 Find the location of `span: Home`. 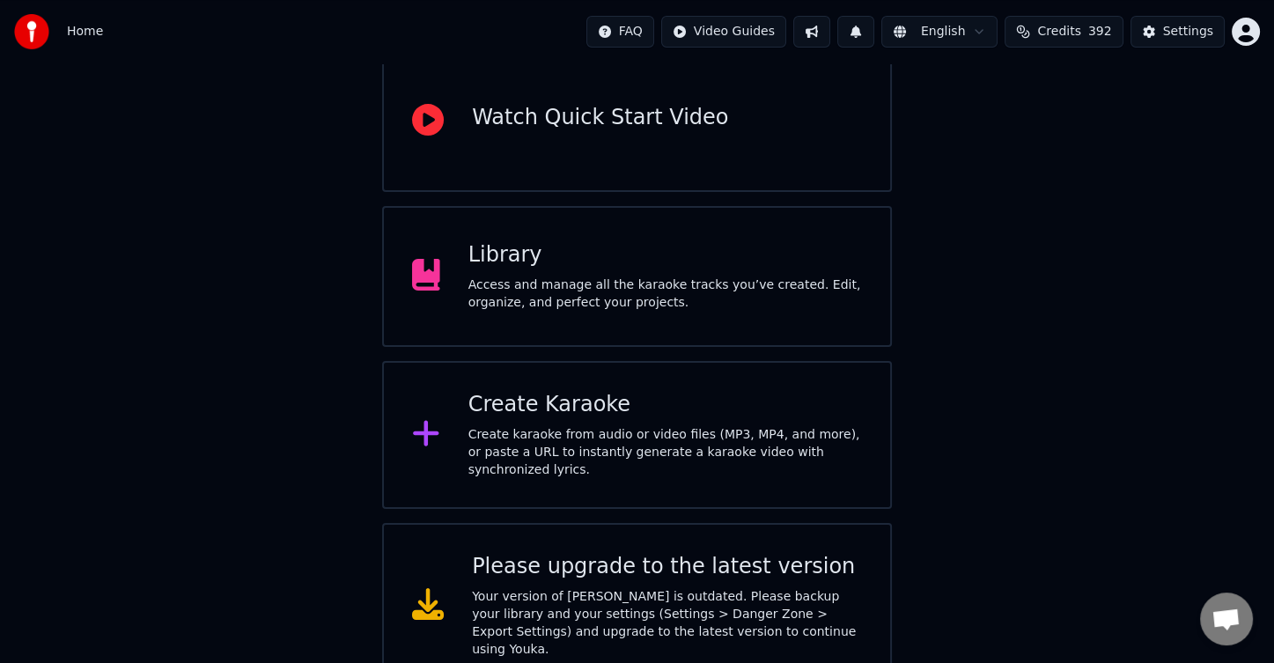

span: Home is located at coordinates (84, 32).